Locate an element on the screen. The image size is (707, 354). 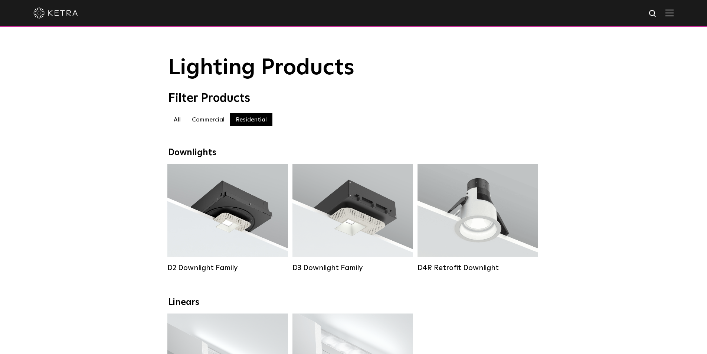
div: Downlights is located at coordinates (354, 153).